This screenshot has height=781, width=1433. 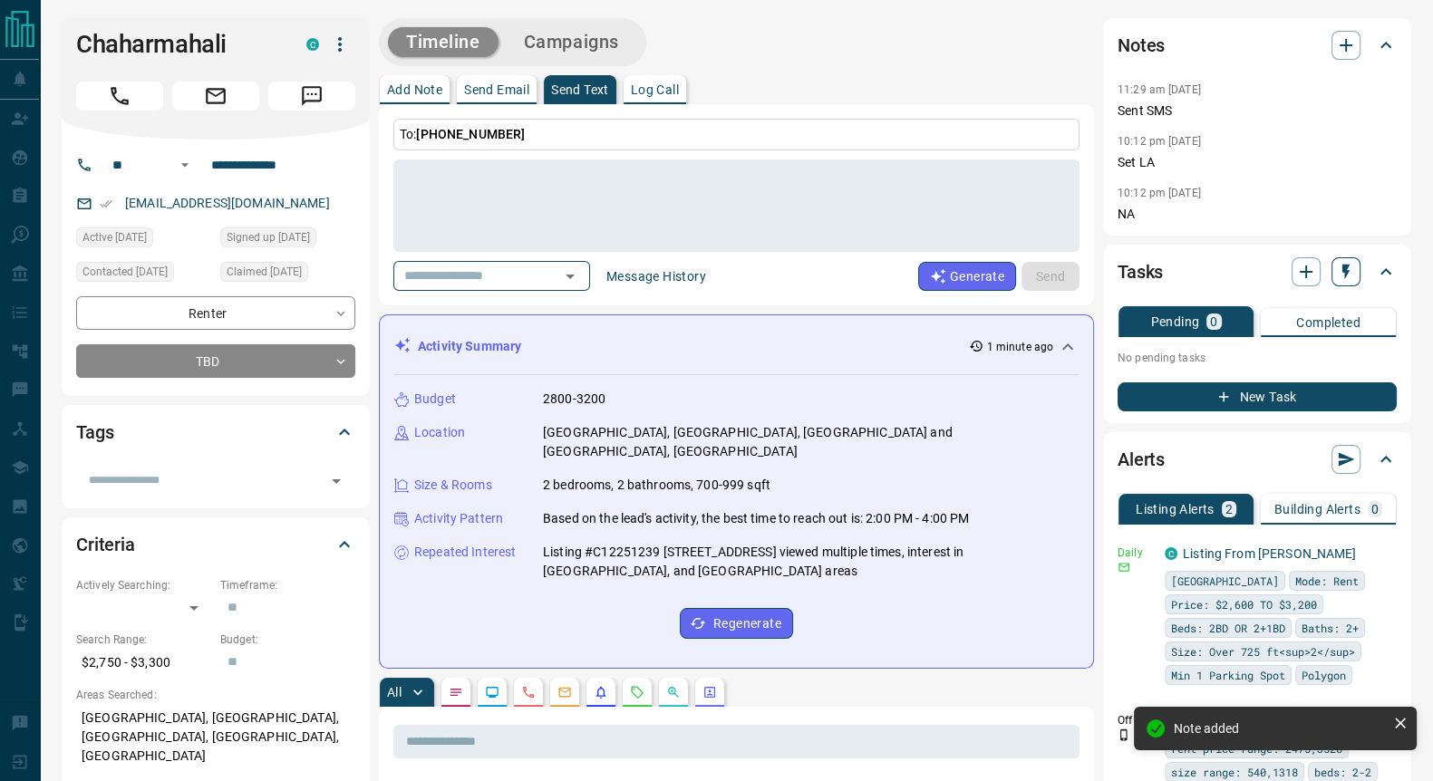 What do you see at coordinates (656, 276) in the screenshot?
I see `button: Message History` at bounding box center [656, 276].